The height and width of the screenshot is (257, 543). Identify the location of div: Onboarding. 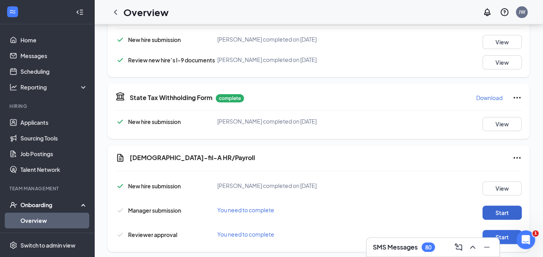
(51, 205).